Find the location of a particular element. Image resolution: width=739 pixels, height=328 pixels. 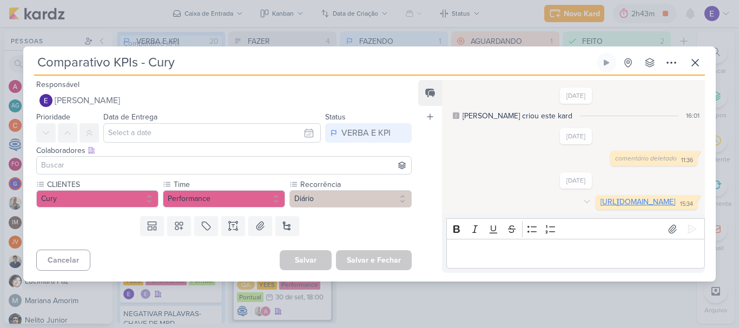

label: Prioridade is located at coordinates (53, 117).